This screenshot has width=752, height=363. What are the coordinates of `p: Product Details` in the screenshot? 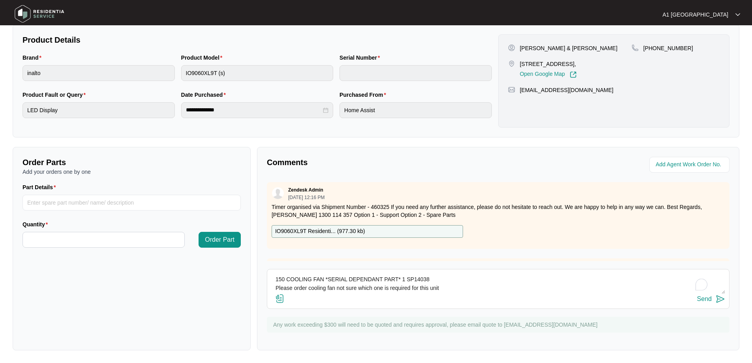 It's located at (257, 40).